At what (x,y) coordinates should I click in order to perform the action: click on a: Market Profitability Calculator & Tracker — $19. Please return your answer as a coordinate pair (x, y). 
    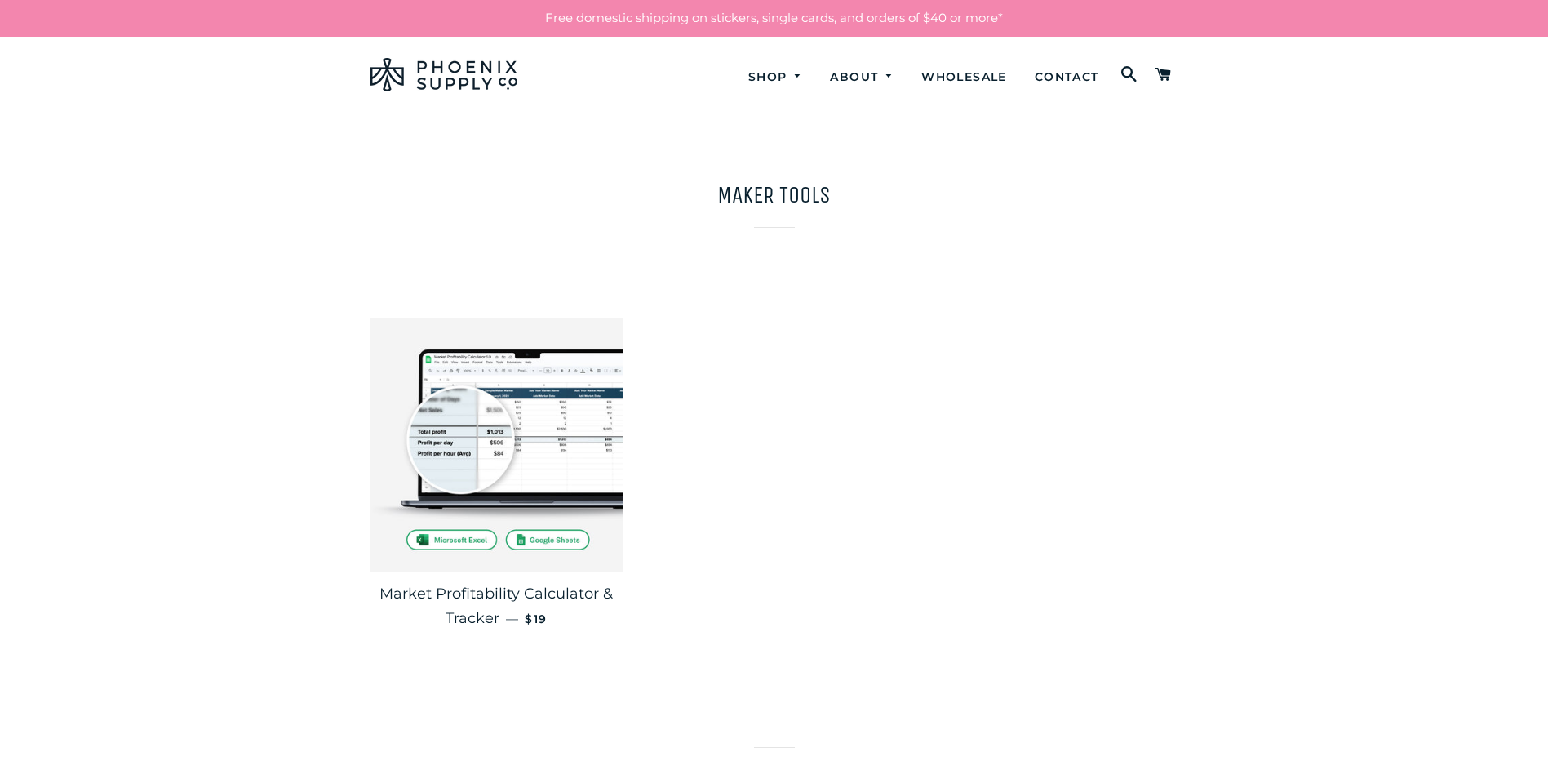
    Looking at the image, I should click on (497, 606).